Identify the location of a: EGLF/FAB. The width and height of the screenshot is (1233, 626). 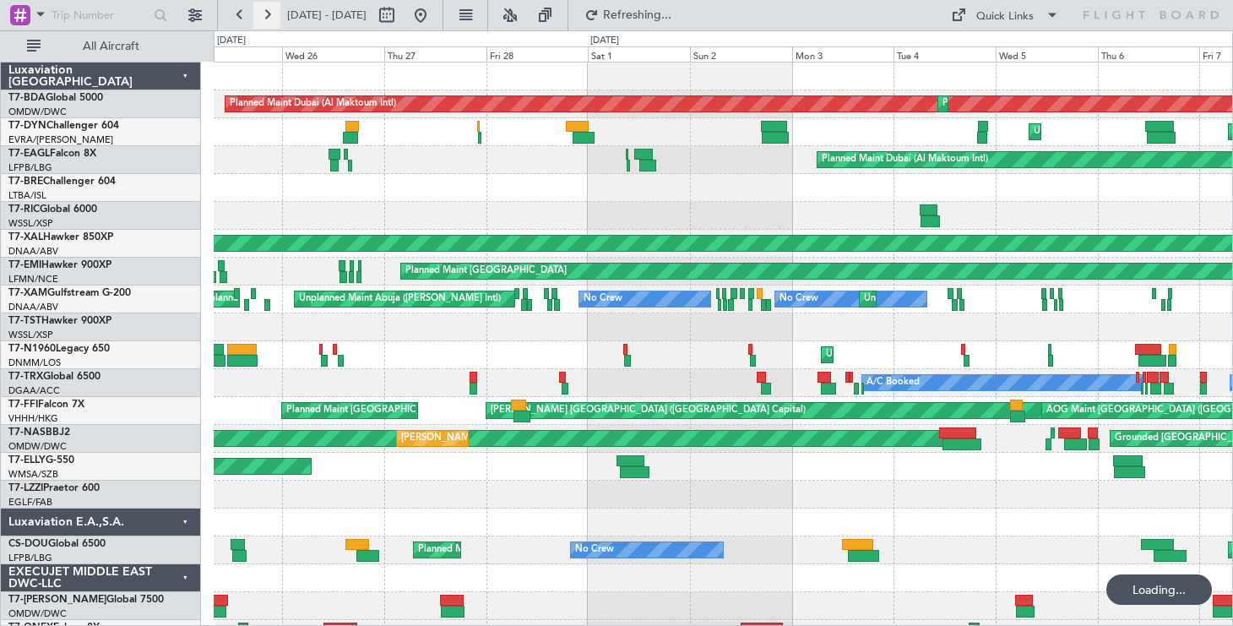
(30, 502).